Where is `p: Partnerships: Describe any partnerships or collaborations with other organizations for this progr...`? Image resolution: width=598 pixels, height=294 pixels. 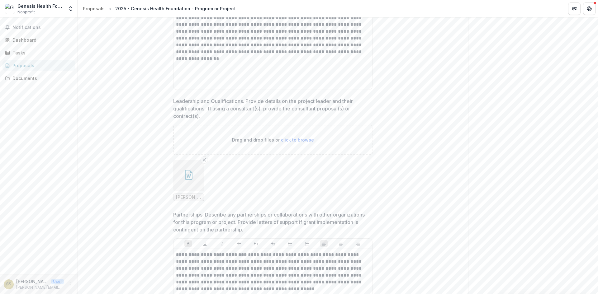
p: Partnerships: Describe any partnerships or collaborations with other organizations for this progr... is located at coordinates (271, 222).